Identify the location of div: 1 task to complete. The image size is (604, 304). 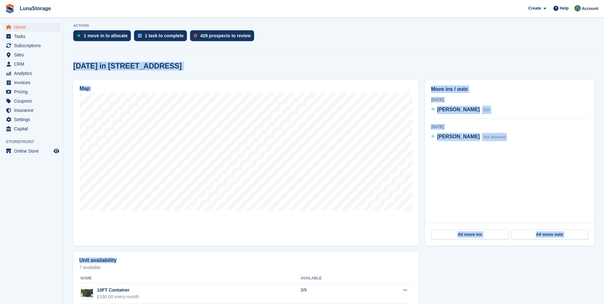
(164, 36).